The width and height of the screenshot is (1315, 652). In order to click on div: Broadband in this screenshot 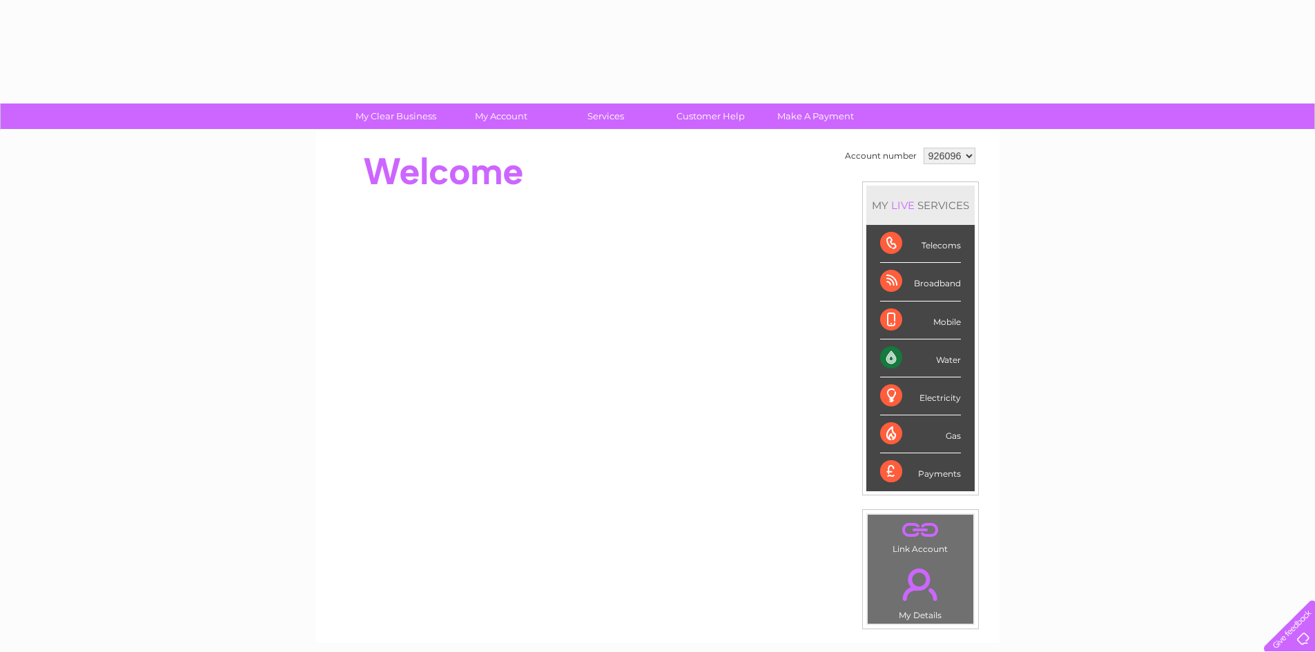, I will do `click(920, 282)`.